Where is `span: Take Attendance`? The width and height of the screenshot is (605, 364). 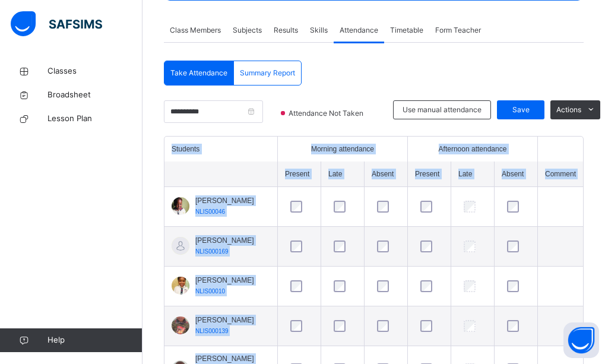
span: Take Attendance is located at coordinates (199, 73).